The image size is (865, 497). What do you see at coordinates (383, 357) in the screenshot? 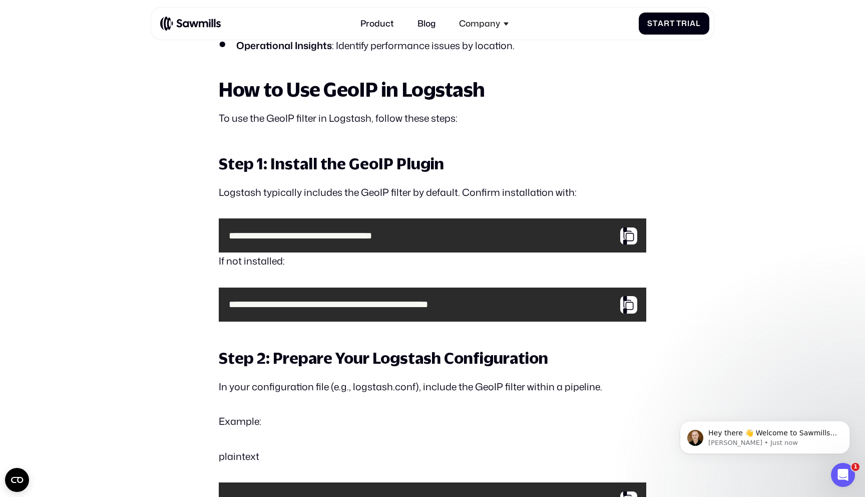
I see `strong: Step 2: Prepare Your Logstash Configuration` at bounding box center [383, 357].